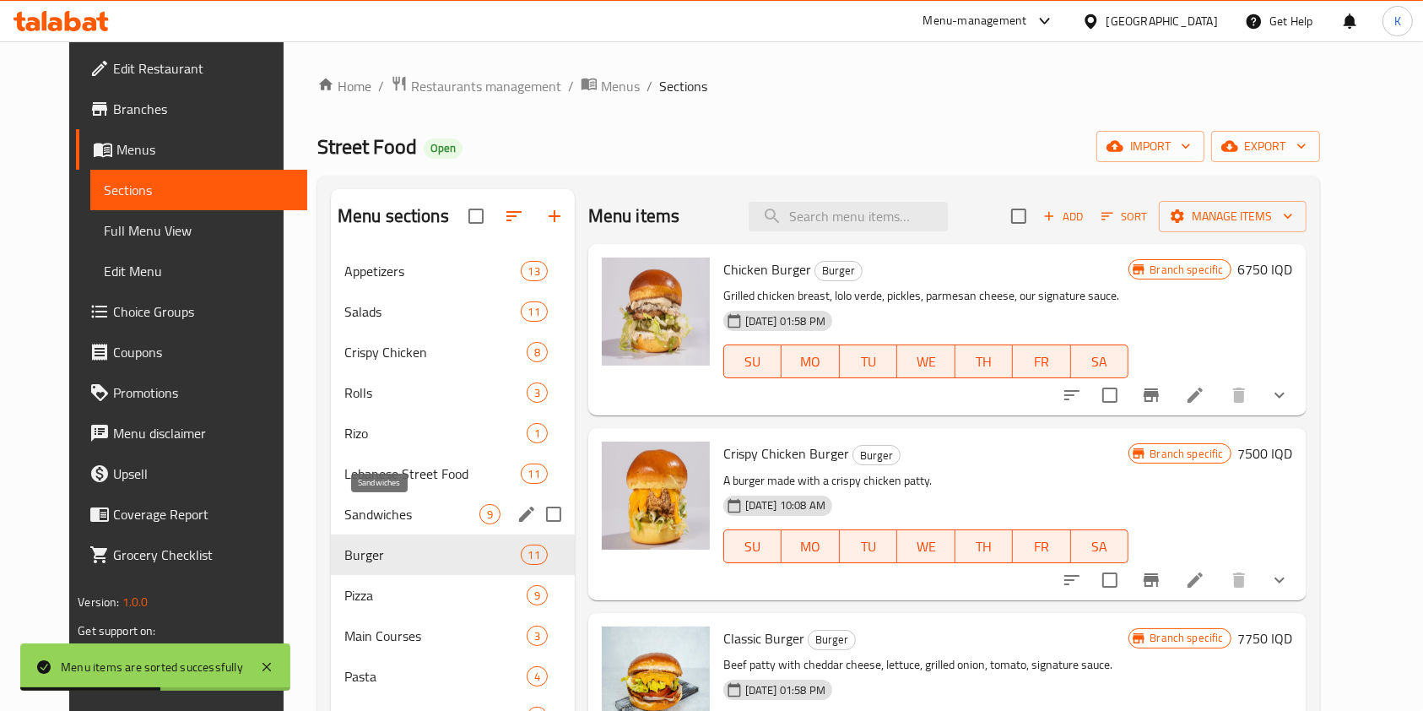 This screenshot has height=711, width=1423. Describe the element at coordinates (1233, 216) in the screenshot. I see `span: Manage items` at that location.